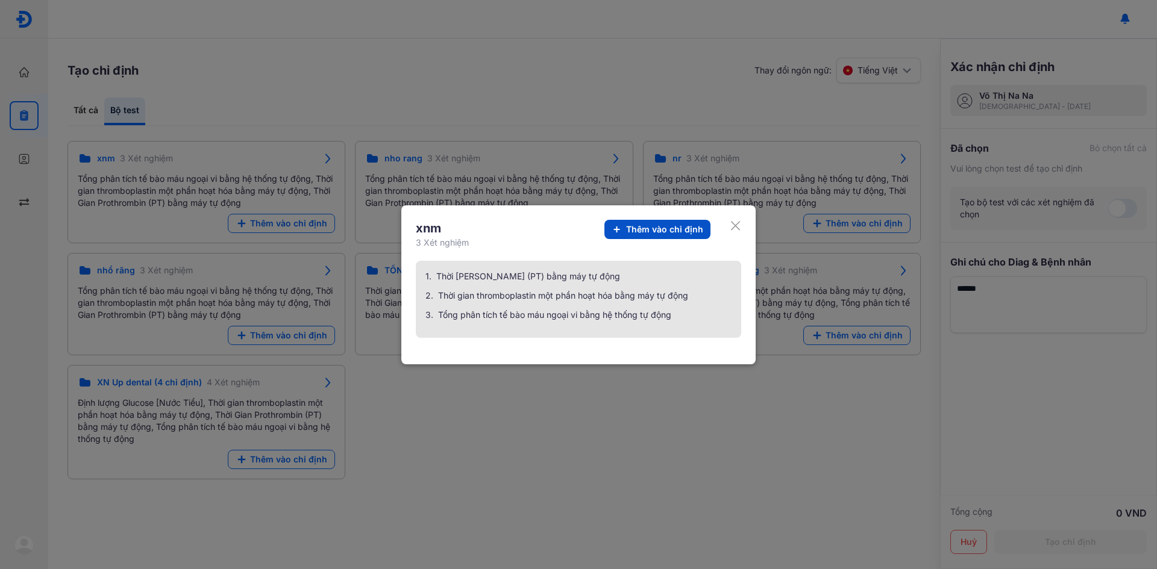 The width and height of the screenshot is (1157, 569). Describe the element at coordinates (429, 315) in the screenshot. I see `span: 3.` at that location.